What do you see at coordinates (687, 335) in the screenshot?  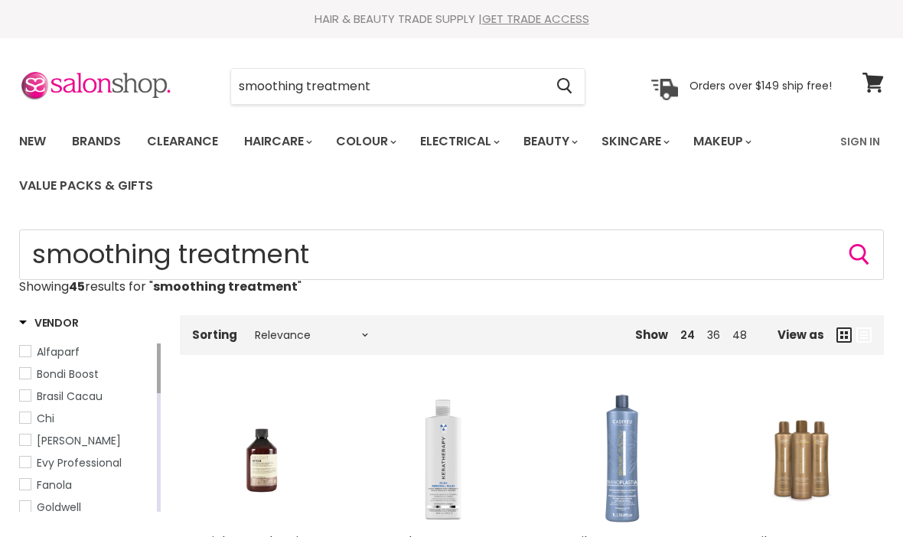 I see `a: 24` at bounding box center [687, 335].